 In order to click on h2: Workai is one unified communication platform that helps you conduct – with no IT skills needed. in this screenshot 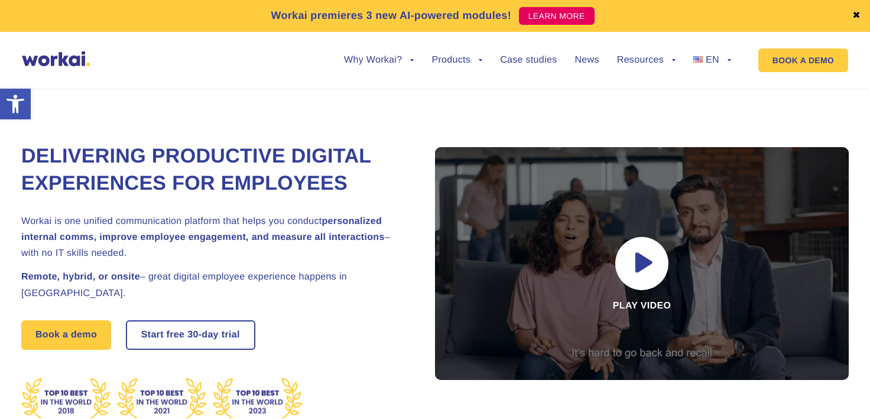, I will do `click(213, 238)`.